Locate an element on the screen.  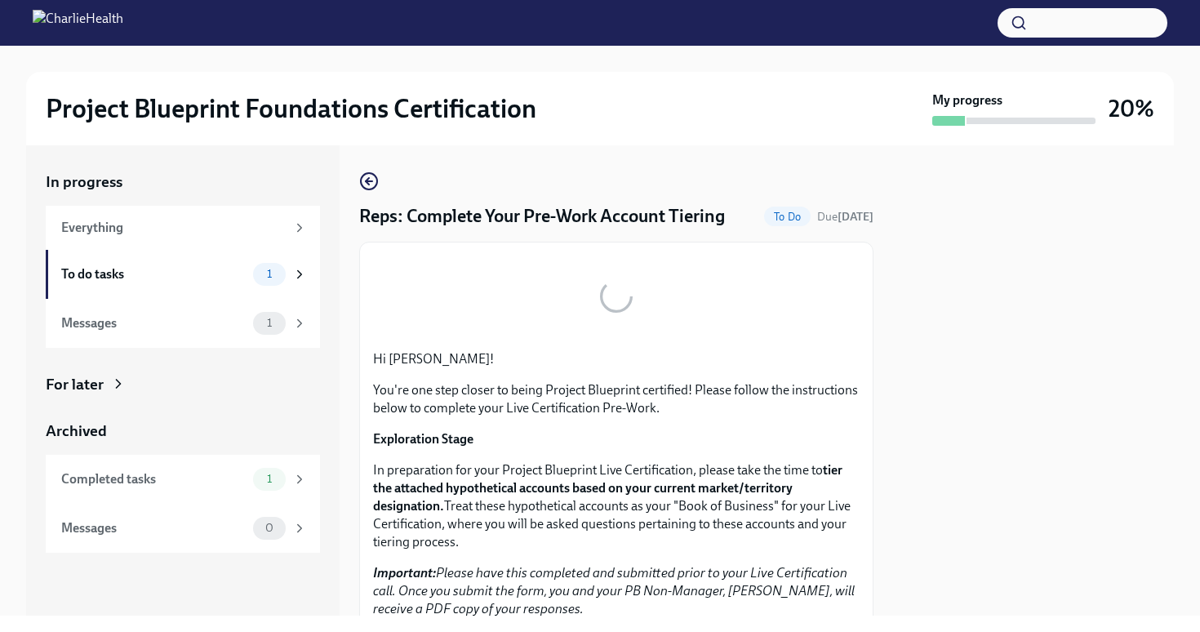
em: Please have this completed and submitted prior to your Live Certification call. Once you submit t... is located at coordinates (614, 590).